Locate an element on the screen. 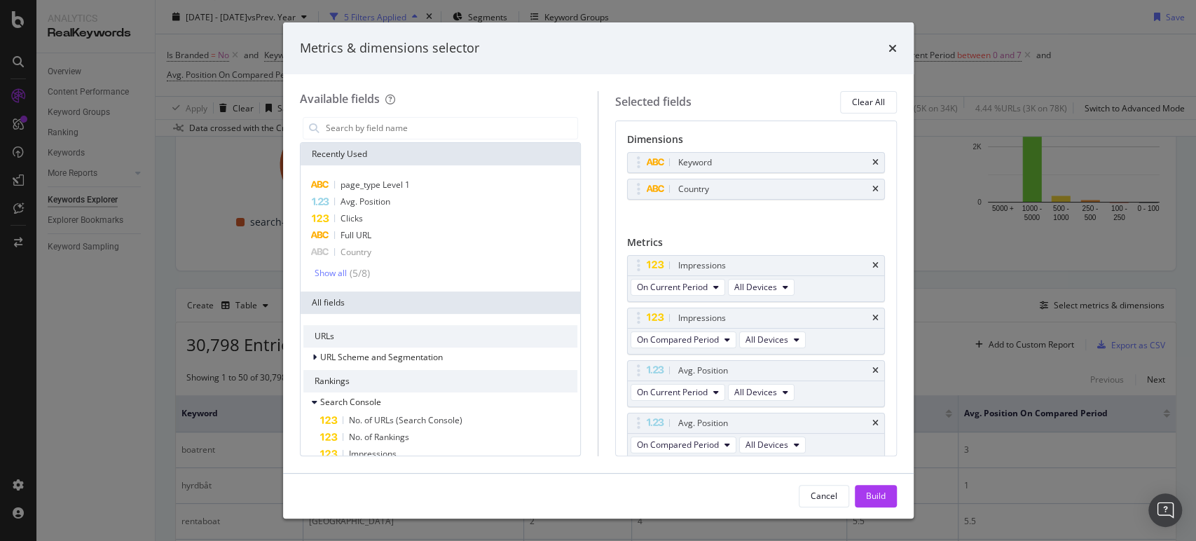  div: Clear All is located at coordinates (868, 102).